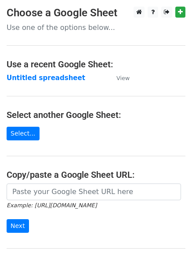  What do you see at coordinates (96, 27) in the screenshot?
I see `p: Use one of the options below...` at bounding box center [96, 27].